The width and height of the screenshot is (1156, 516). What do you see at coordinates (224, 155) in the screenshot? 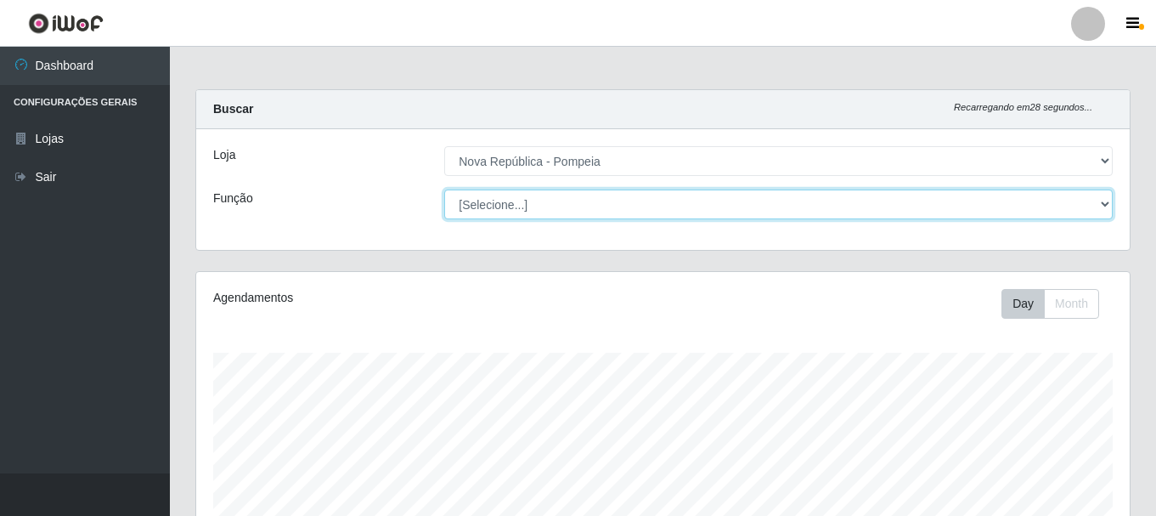
I see `label: Loja` at bounding box center [224, 155].